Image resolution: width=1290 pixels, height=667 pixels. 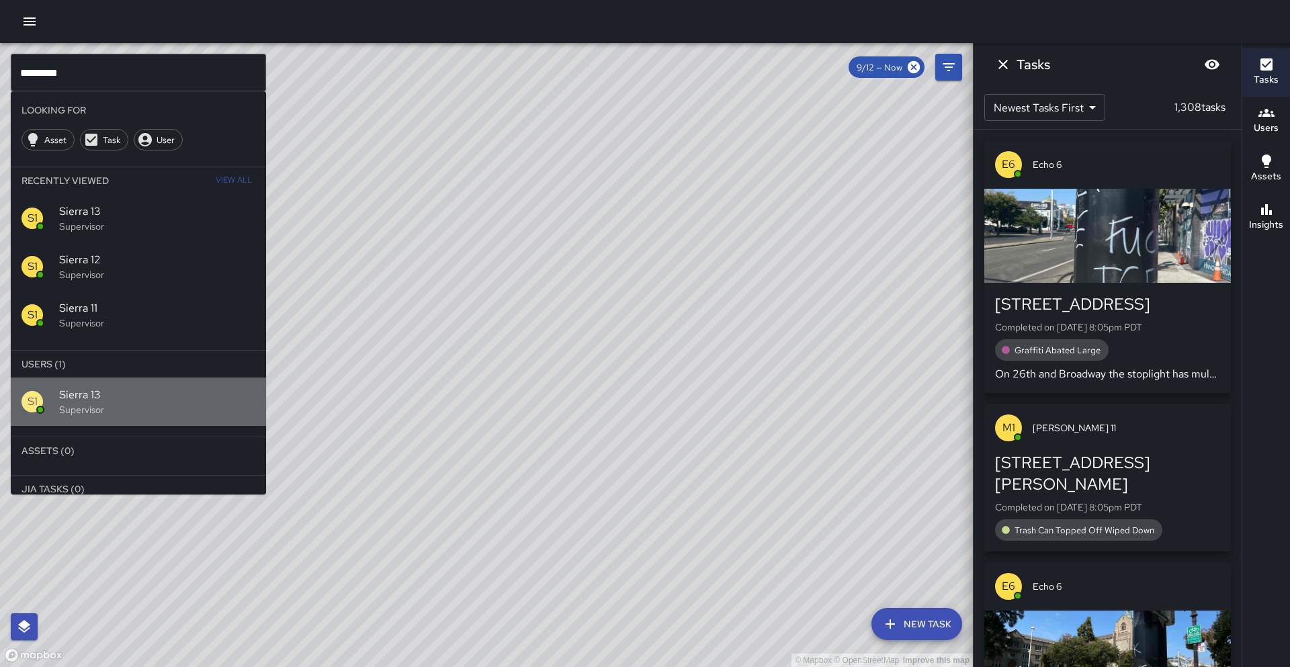 What do you see at coordinates (1265, 218) in the screenshot?
I see `button: Insights` at bounding box center [1265, 218].